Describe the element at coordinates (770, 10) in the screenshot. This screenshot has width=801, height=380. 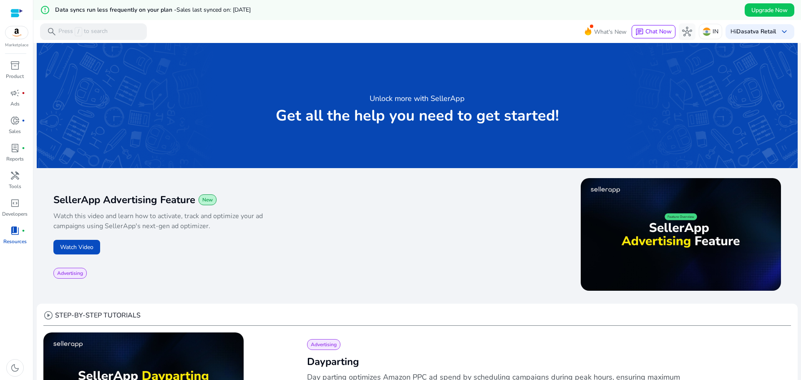
I see `button: Upgrade Now` at that location.